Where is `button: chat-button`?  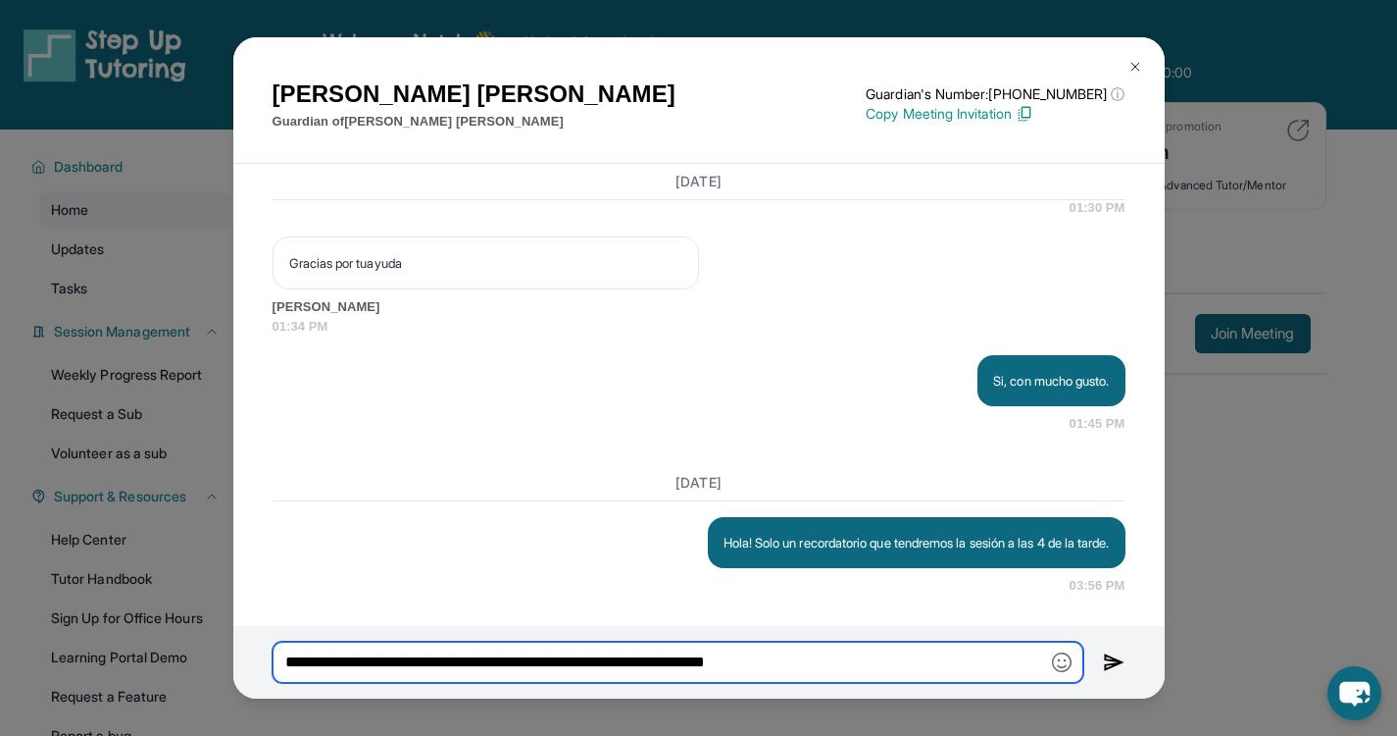 button: chat-button is located at coordinates (1354, 692).